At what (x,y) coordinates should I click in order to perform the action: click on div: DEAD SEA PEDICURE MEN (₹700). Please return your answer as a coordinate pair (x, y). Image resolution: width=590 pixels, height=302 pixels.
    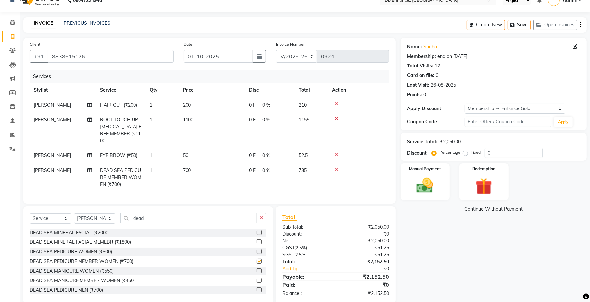
    Looking at the image, I should click on (66, 290).